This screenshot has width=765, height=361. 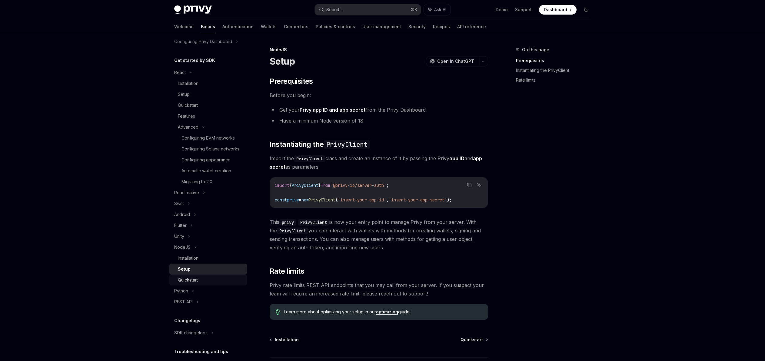 What do you see at coordinates (502, 10) in the screenshot?
I see `a: Demo` at bounding box center [502, 10].